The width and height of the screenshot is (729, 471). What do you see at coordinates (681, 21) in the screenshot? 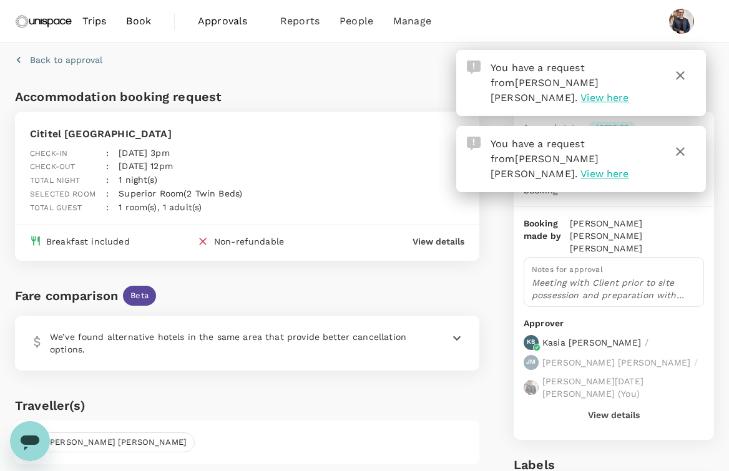
I see `img: Timothy Luther Noel Larson` at bounding box center [681, 21].